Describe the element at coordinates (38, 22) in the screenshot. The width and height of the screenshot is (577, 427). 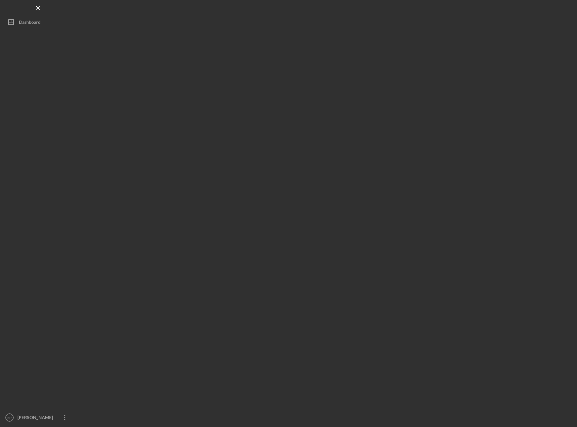
I see `a: Dashboard` at that location.